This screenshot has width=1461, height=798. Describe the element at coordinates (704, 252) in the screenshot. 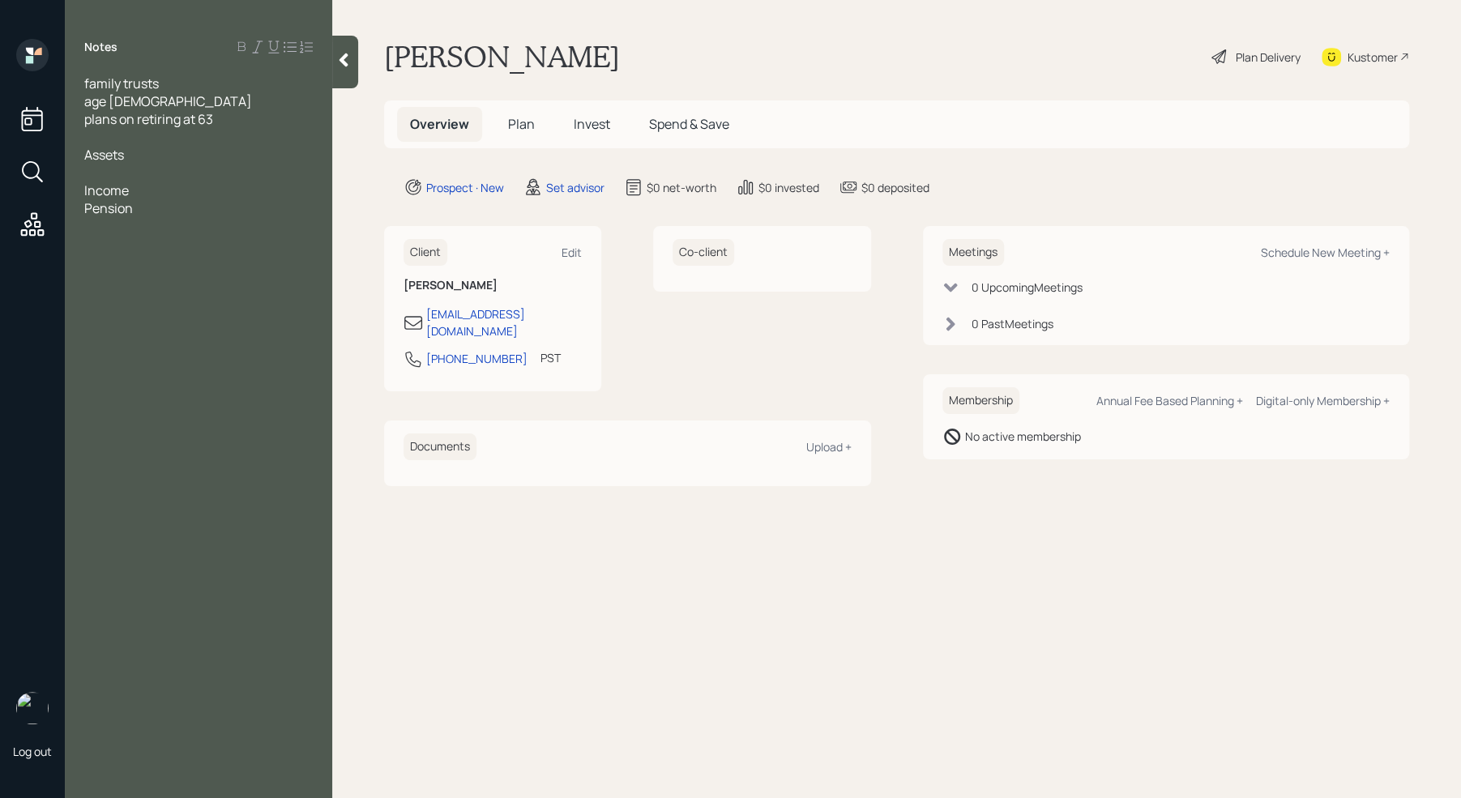

I see `h6: Co-client` at that location.